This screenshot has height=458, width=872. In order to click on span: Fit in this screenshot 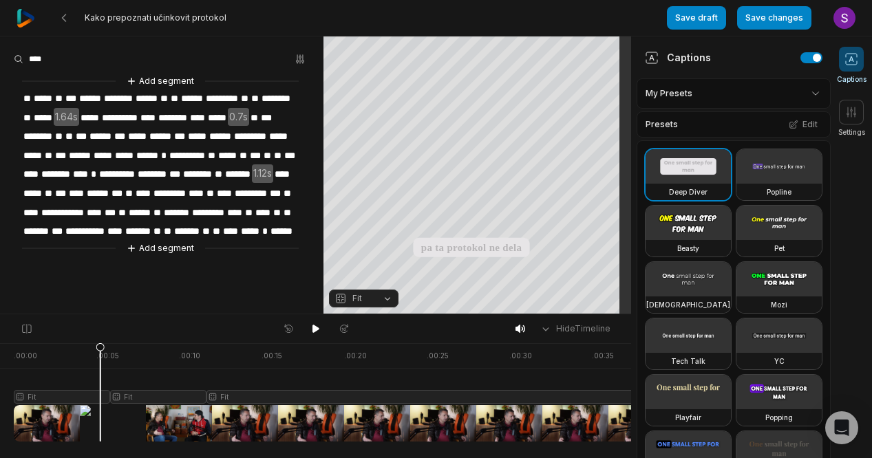, I will do `click(357, 299)`.